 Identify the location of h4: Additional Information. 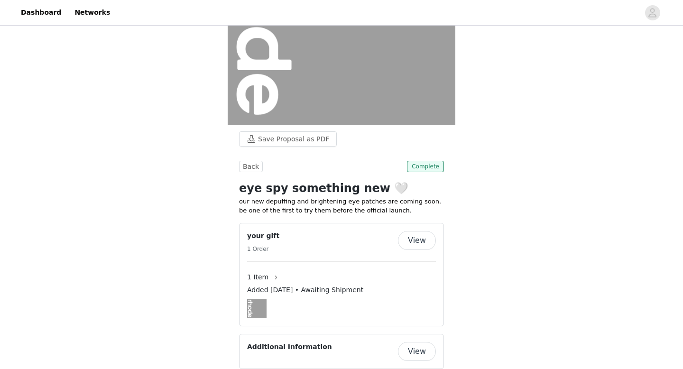
(289, 347).